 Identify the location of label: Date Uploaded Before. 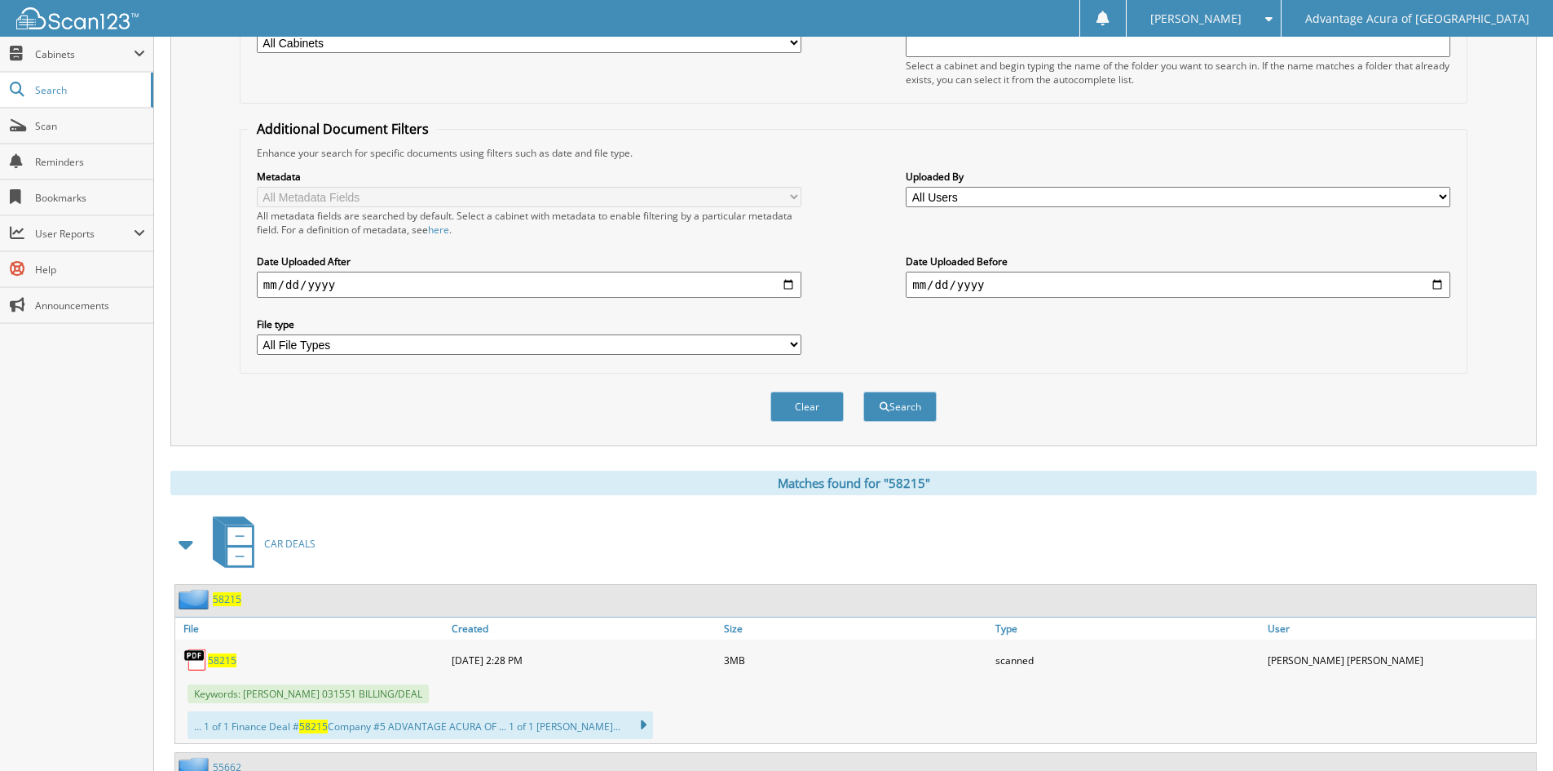
(1178, 261).